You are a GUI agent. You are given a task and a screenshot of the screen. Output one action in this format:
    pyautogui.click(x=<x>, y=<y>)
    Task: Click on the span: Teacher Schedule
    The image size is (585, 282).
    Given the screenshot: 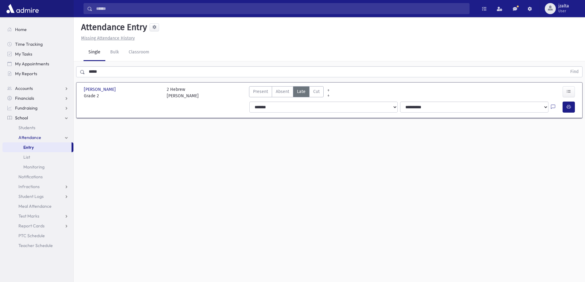 What is the action you would take?
    pyautogui.click(x=36, y=246)
    